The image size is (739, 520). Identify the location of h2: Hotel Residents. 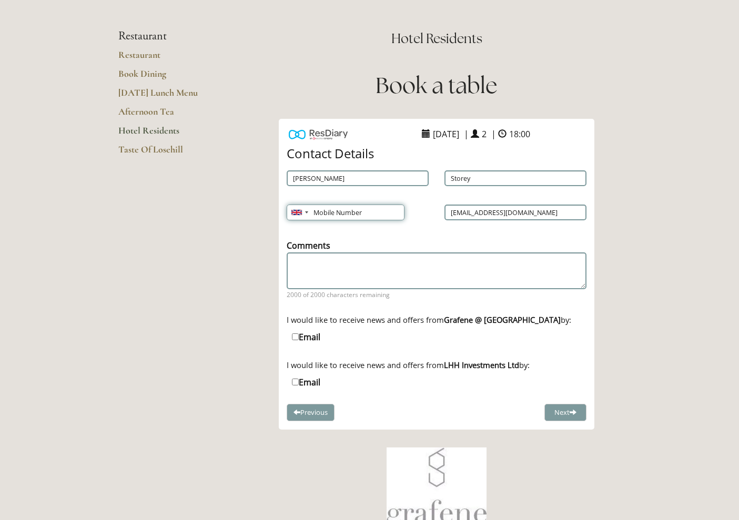
(437, 38).